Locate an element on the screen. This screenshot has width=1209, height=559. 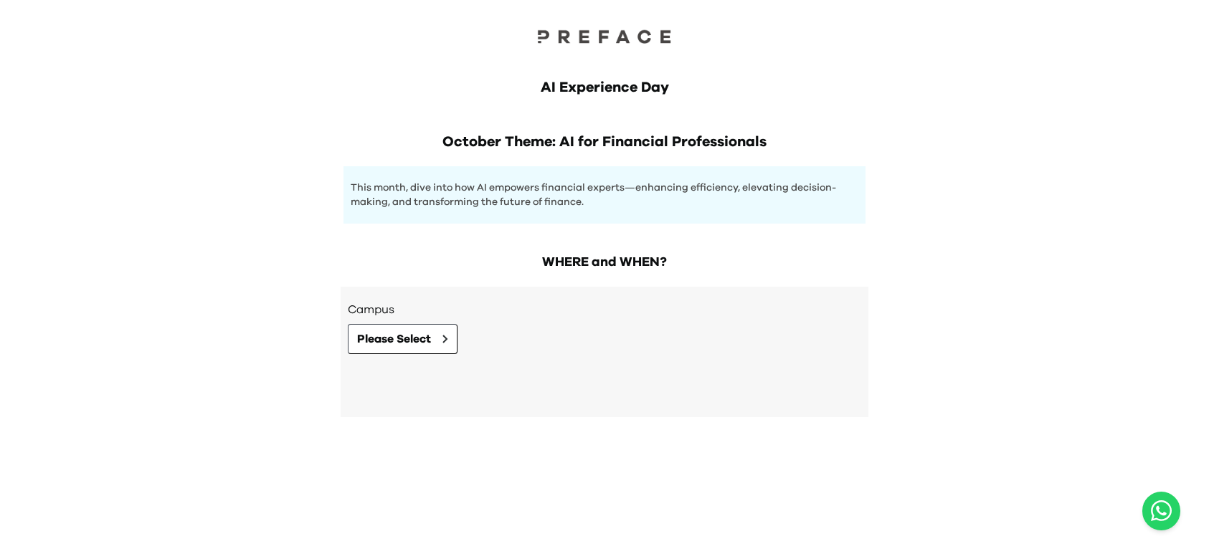
p: This month, dive into how AI empowers financial experts—enhancing efficiency, elevating decision-... is located at coordinates (605, 195).